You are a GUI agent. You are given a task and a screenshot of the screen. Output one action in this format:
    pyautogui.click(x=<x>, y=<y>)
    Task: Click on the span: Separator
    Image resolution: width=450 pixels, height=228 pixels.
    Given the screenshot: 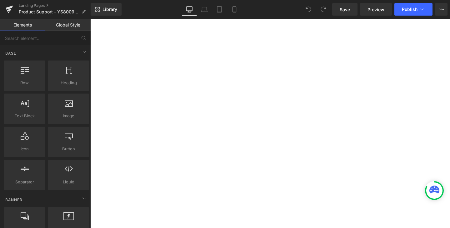 What is the action you would take?
    pyautogui.click(x=24, y=182)
    